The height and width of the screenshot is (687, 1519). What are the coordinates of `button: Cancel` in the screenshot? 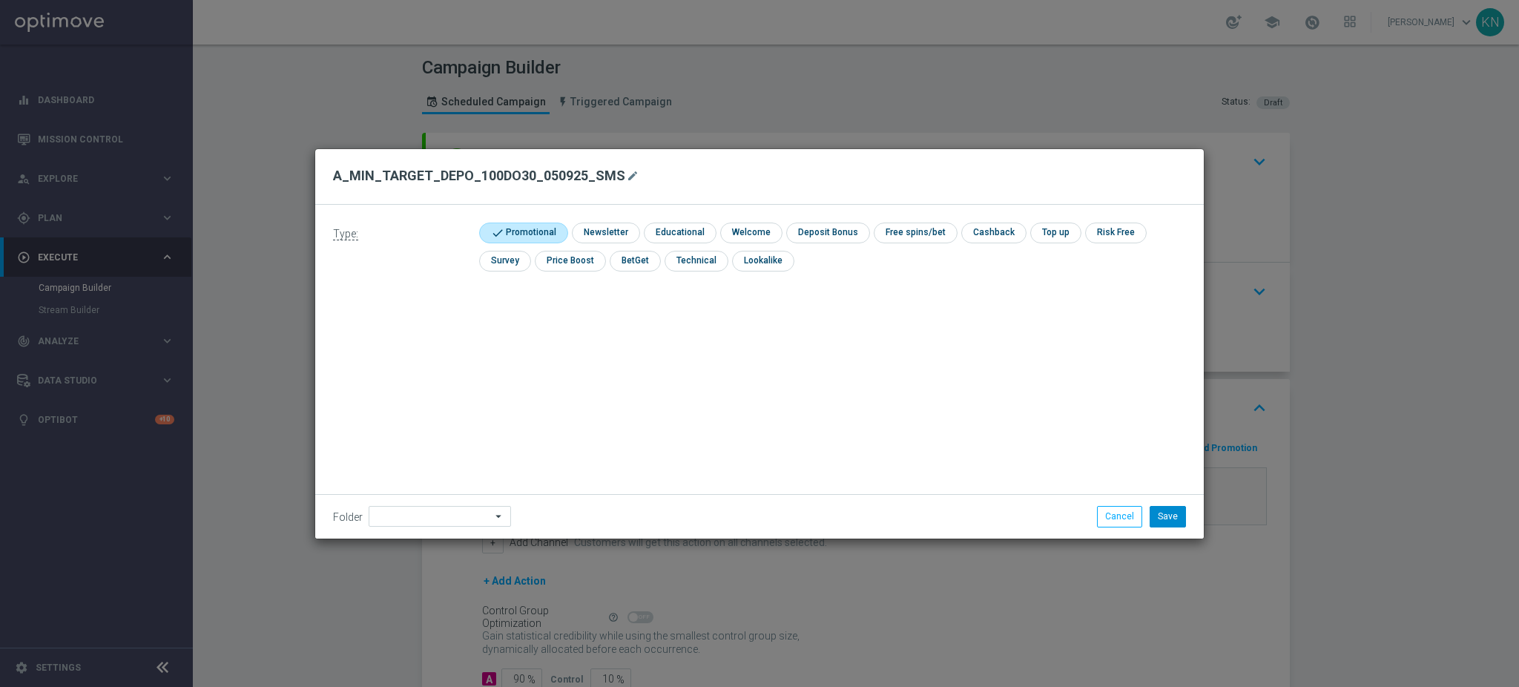 It's located at (1119, 516).